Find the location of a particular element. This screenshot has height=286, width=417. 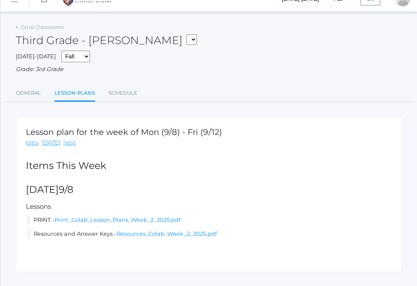

h5: Lessons is located at coordinates (209, 206).